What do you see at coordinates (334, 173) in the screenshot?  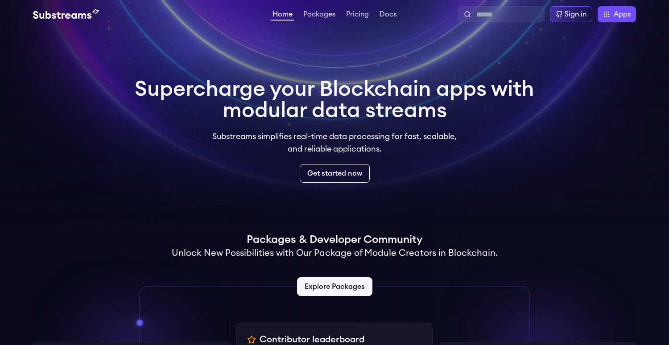 I see `a: Get started now` at bounding box center [334, 173].